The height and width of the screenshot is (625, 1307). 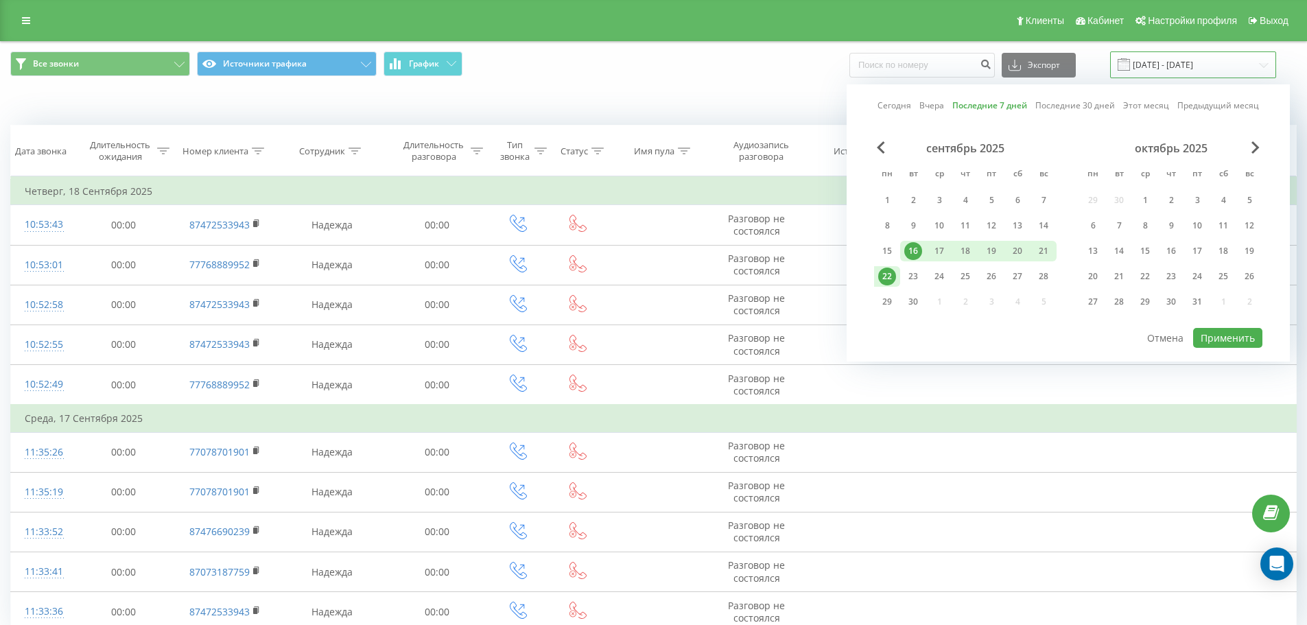 What do you see at coordinates (1223, 276) in the screenshot?
I see `div: 25` at bounding box center [1223, 276].